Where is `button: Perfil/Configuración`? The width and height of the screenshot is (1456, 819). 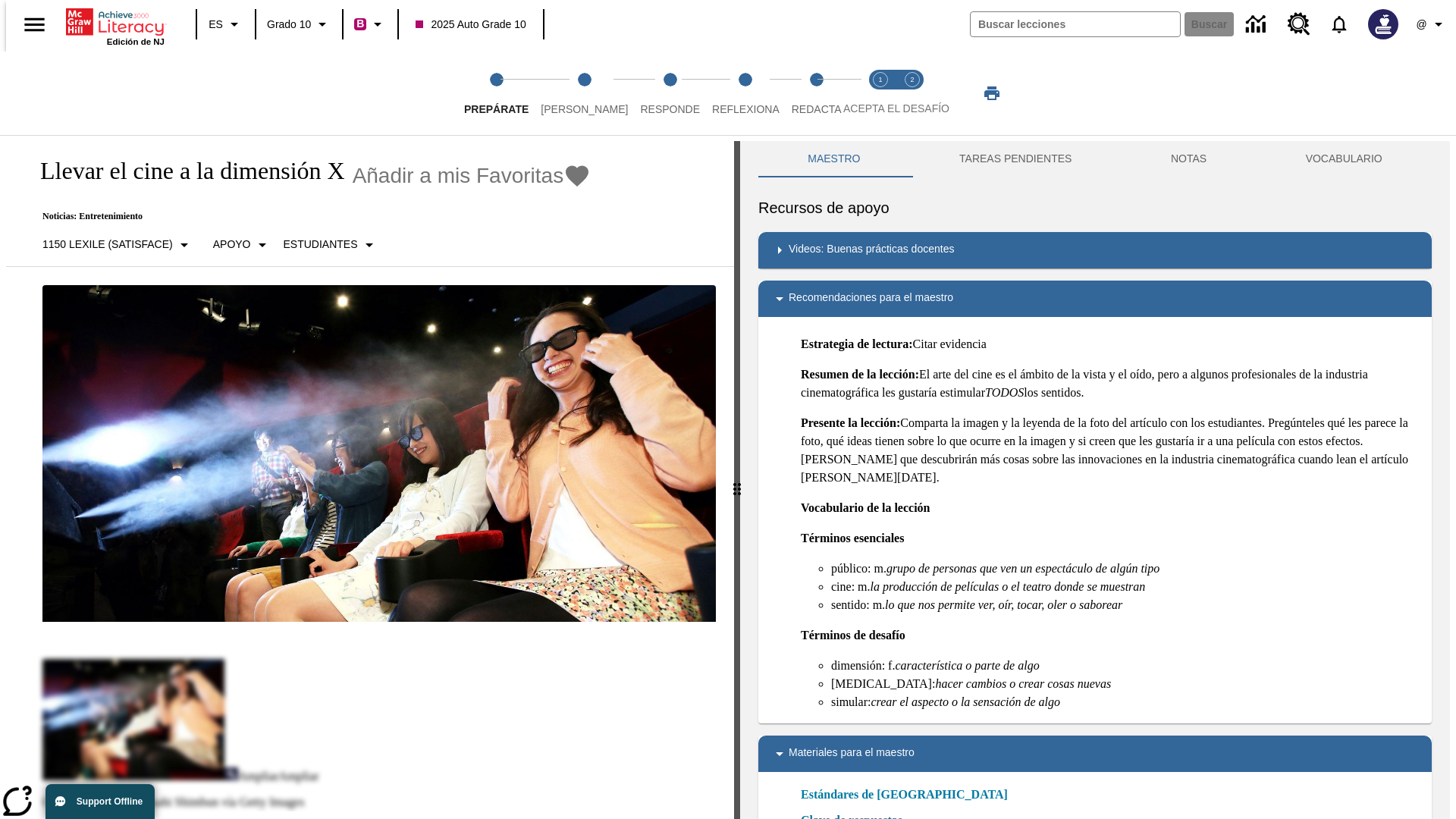 button: Perfil/Configuración is located at coordinates (1431, 24).